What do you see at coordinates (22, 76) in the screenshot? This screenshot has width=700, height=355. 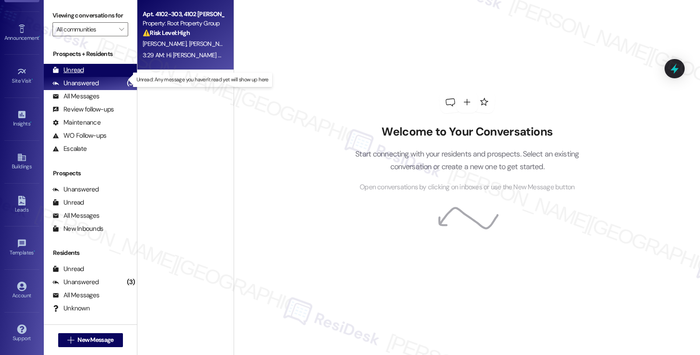 I see `a: Site Visit •` at bounding box center [22, 76].